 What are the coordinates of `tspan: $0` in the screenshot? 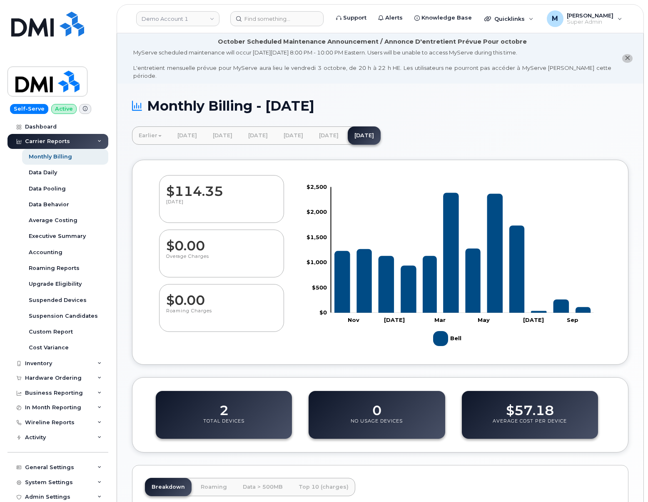 It's located at (323, 313).